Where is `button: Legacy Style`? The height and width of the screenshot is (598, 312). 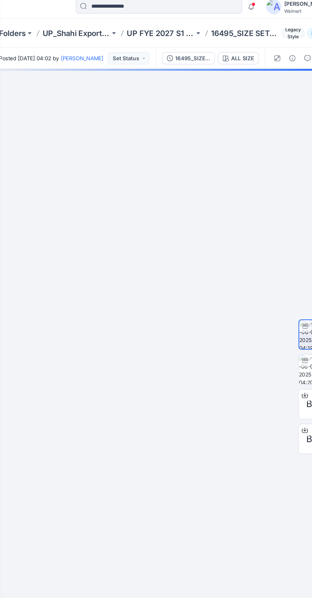
button: Legacy Style is located at coordinates (273, 33).